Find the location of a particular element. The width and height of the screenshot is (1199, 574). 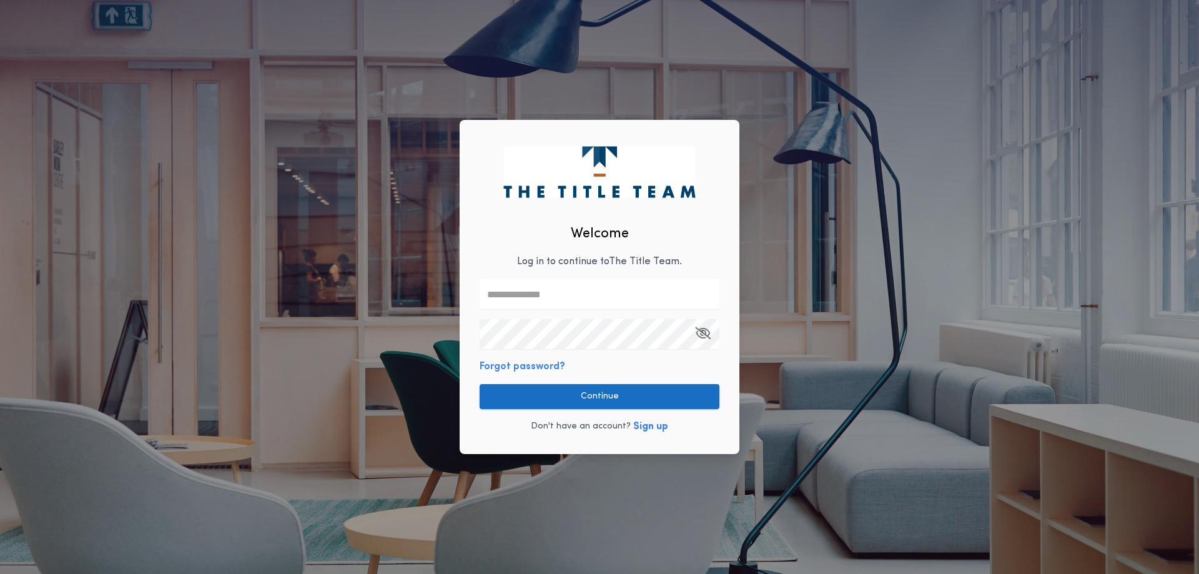

img: logo is located at coordinates (599, 172).